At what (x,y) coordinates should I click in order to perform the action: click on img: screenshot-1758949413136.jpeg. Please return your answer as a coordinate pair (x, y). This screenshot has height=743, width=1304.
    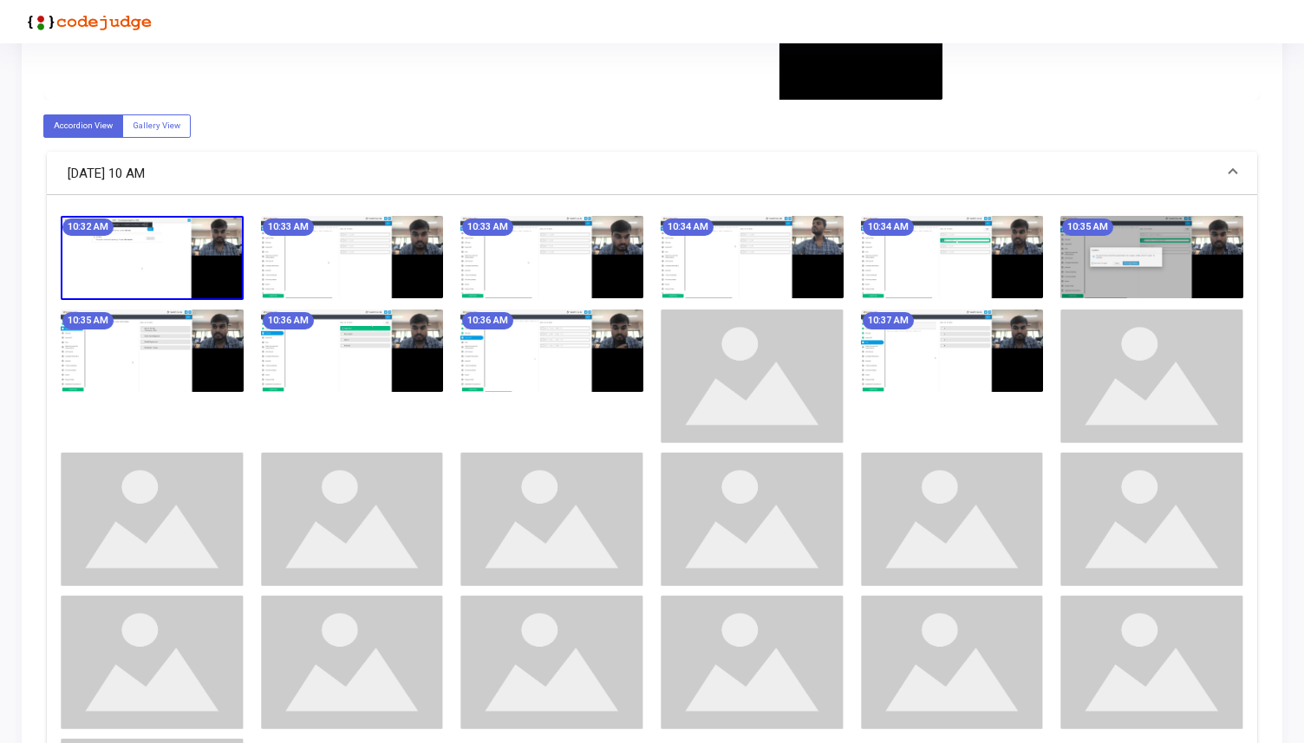
    Looking at the image, I should click on (551, 257).